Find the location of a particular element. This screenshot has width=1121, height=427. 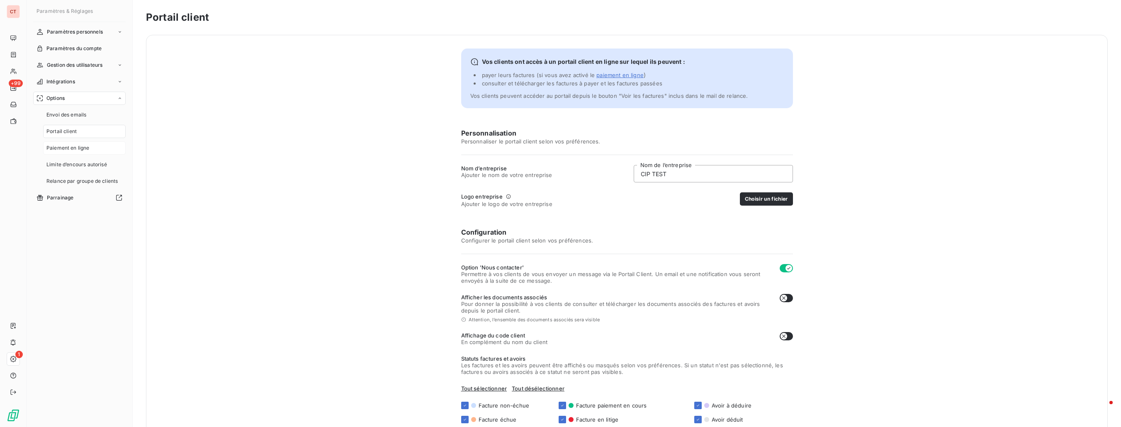

span: Avoir déduit is located at coordinates (728, 420).